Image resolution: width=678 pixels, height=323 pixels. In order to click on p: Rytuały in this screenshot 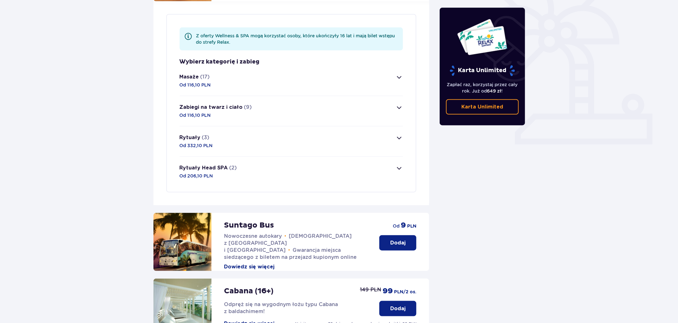, I will do `click(190, 138)`.